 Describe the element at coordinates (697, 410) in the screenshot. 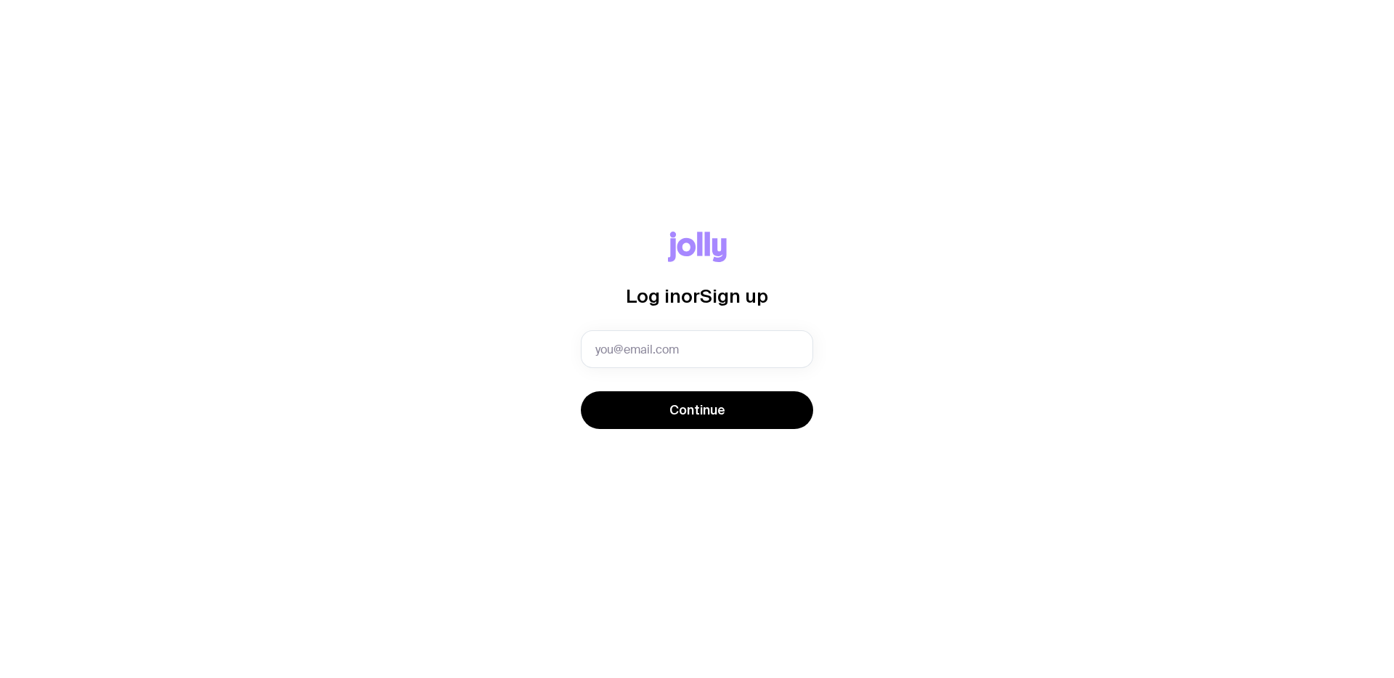

I see `button: Continue` at that location.